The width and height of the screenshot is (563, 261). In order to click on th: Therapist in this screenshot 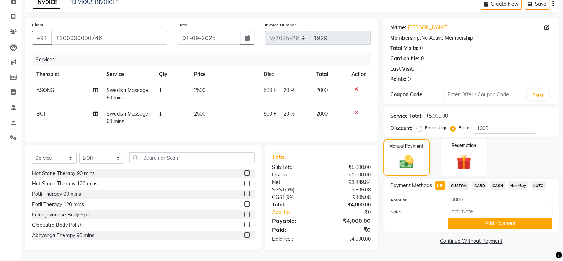, I will do `click(67, 74)`.